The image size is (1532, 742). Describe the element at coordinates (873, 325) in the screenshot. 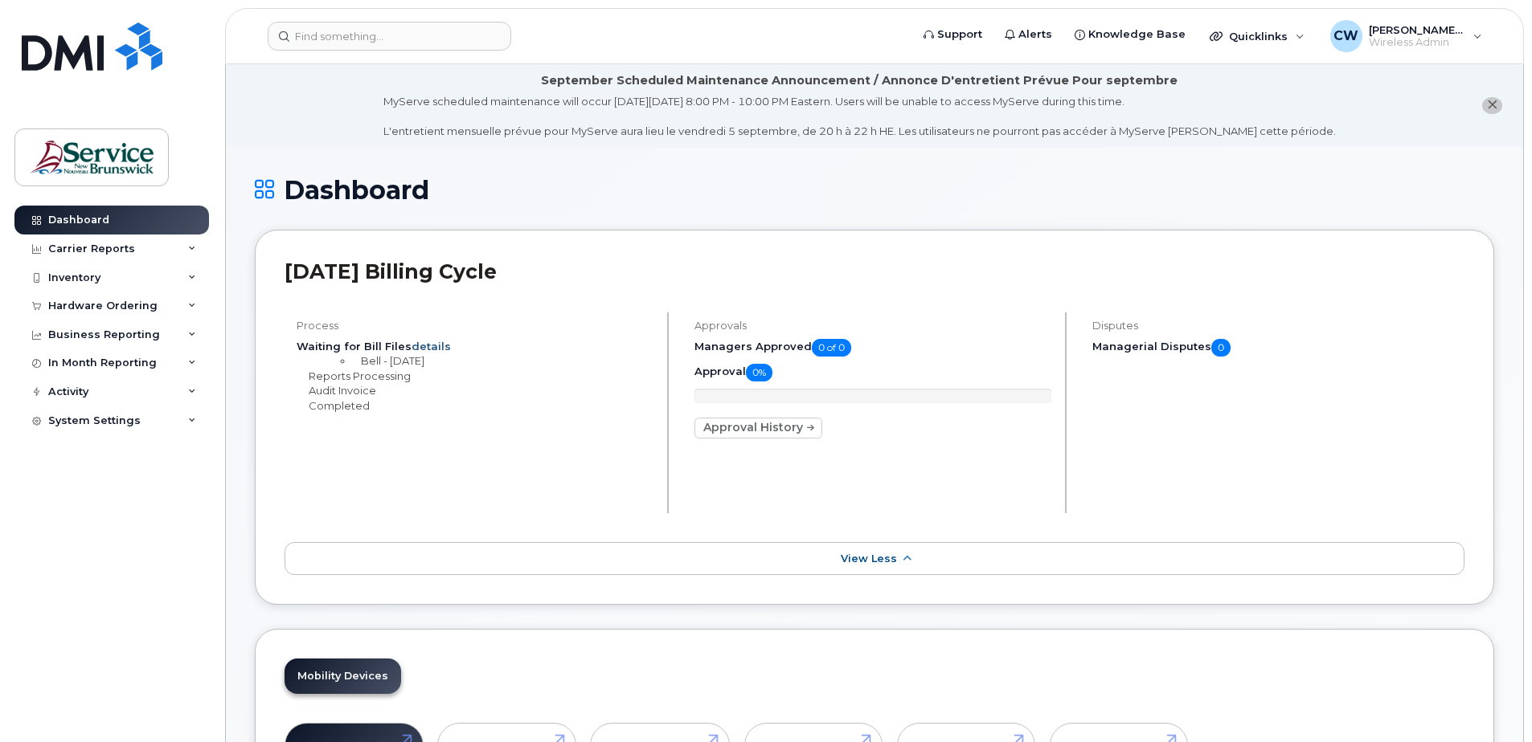

I see `h4: Approvals` at that location.